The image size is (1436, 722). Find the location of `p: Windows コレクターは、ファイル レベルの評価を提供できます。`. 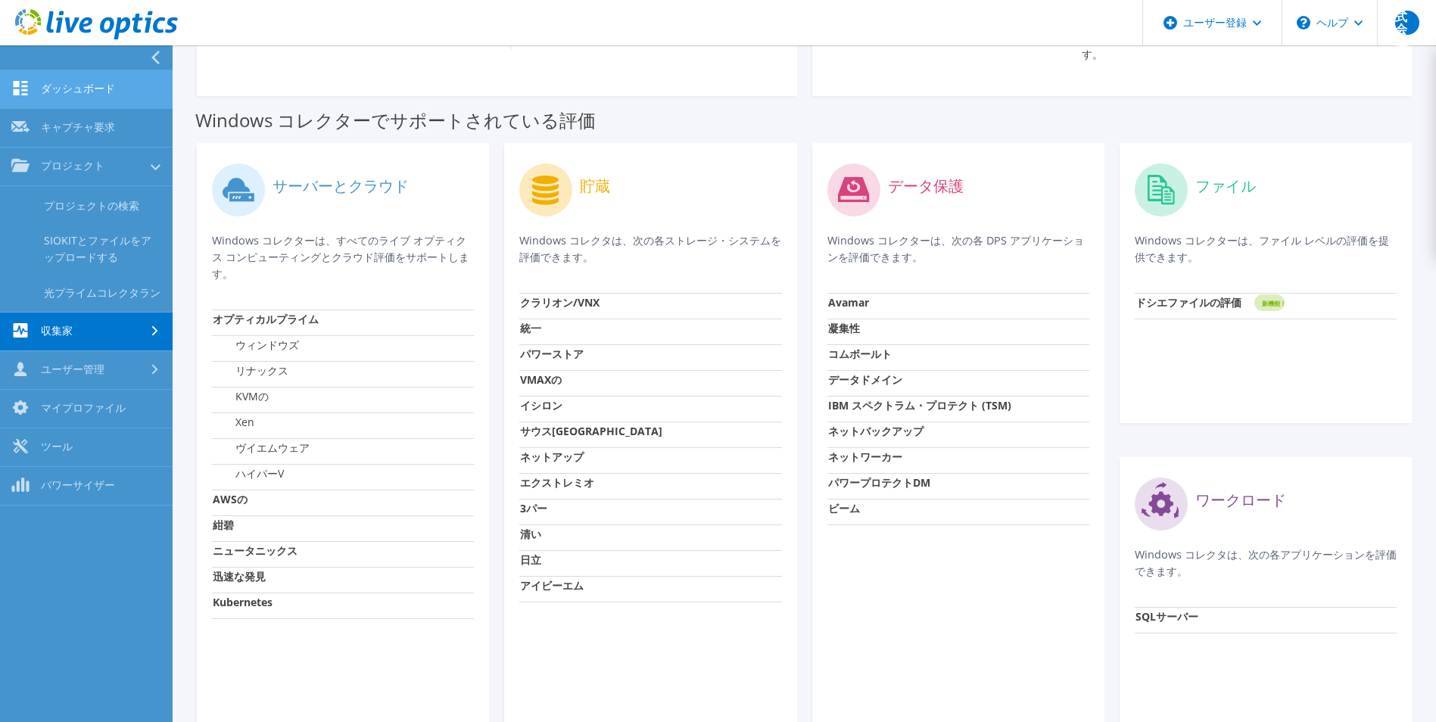

p: Windows コレクターは、ファイル レベルの評価を提供できます。 is located at coordinates (1265, 249).